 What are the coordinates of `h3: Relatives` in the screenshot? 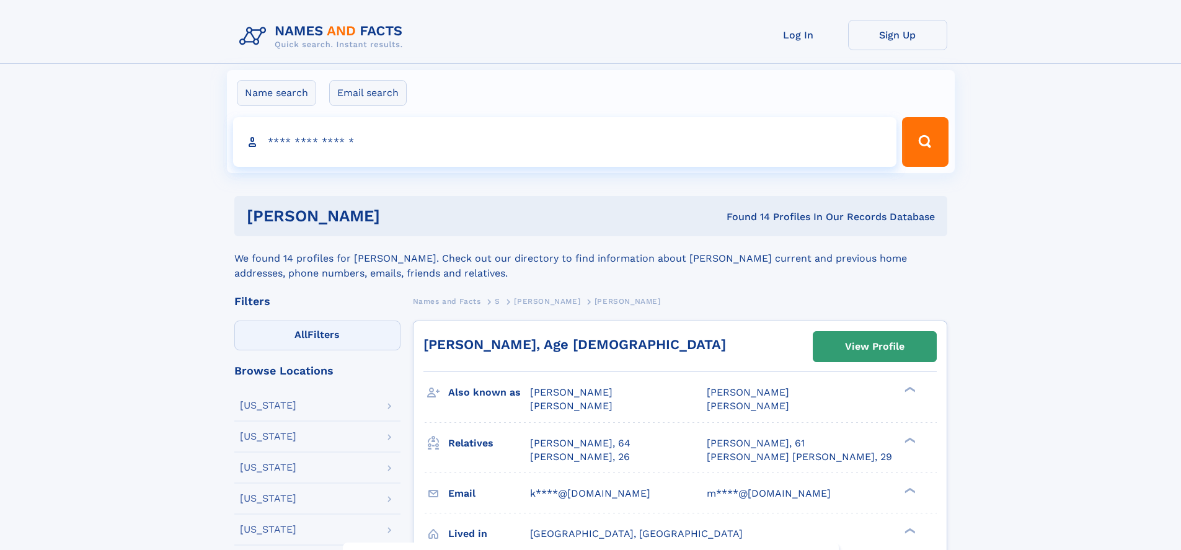 It's located at (489, 443).